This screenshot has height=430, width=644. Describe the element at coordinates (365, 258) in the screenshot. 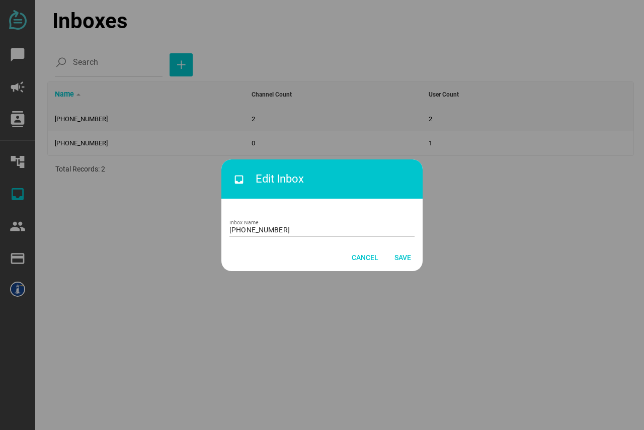

I see `span: Cancel` at that location.